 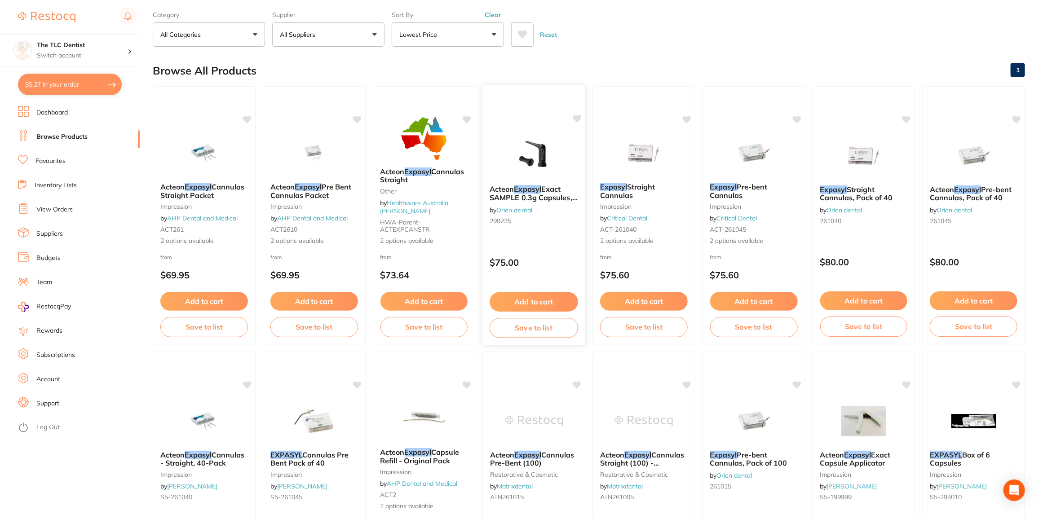 I want to click on span: ATN261005, so click(x=617, y=497).